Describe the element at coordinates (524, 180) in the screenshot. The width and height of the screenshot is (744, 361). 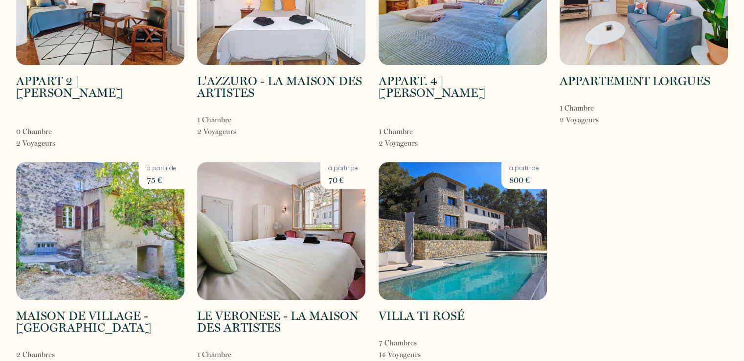
I see `p: 800 €` at that location.